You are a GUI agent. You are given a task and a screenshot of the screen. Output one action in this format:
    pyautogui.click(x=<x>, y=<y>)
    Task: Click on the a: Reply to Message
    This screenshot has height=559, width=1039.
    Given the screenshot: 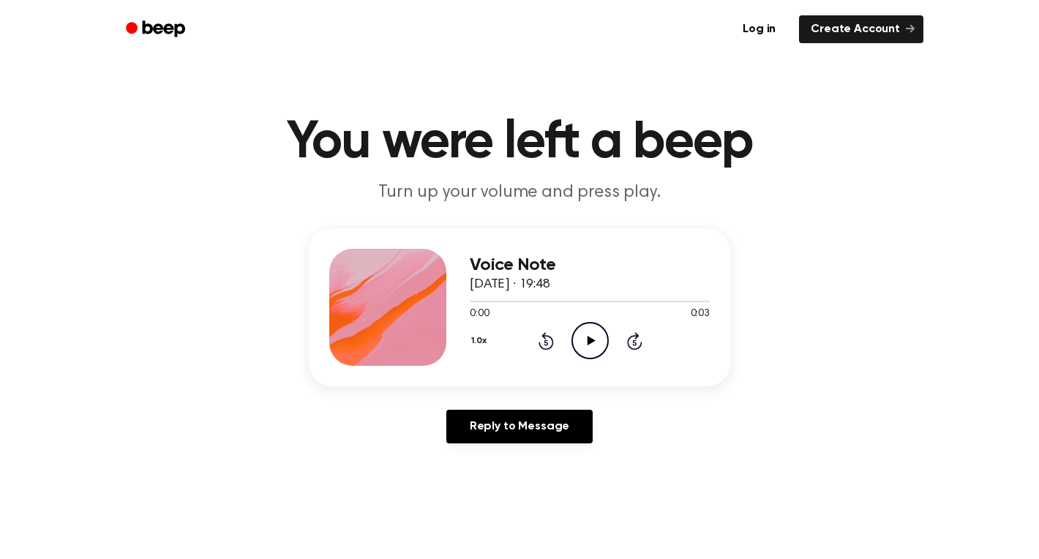 What is the action you would take?
    pyautogui.click(x=519, y=426)
    